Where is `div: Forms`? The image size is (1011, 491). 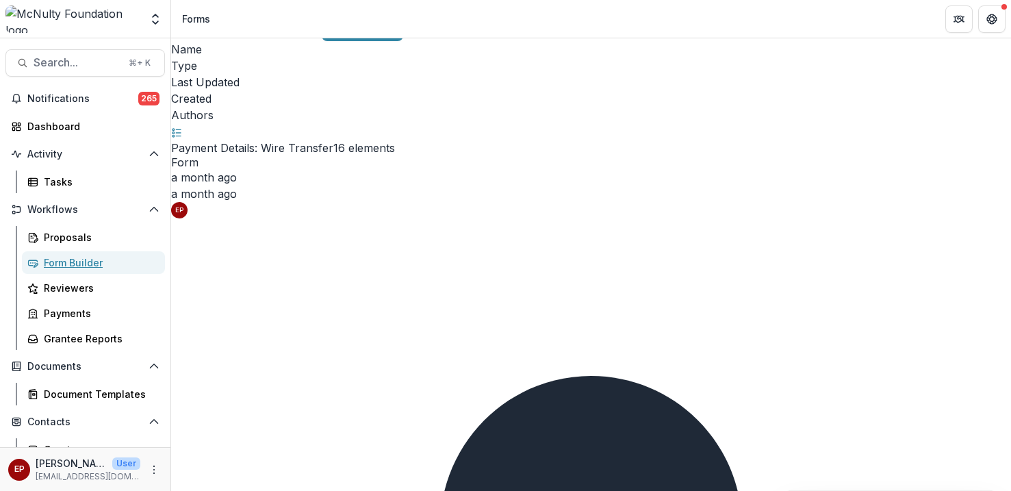 div: Forms is located at coordinates (196, 18).